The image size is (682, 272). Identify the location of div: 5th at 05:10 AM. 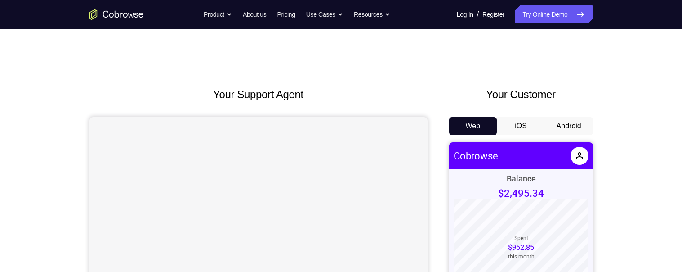
(49, 268).